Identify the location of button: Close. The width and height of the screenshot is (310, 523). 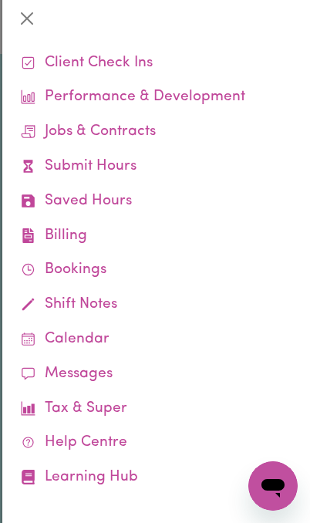
(27, 19).